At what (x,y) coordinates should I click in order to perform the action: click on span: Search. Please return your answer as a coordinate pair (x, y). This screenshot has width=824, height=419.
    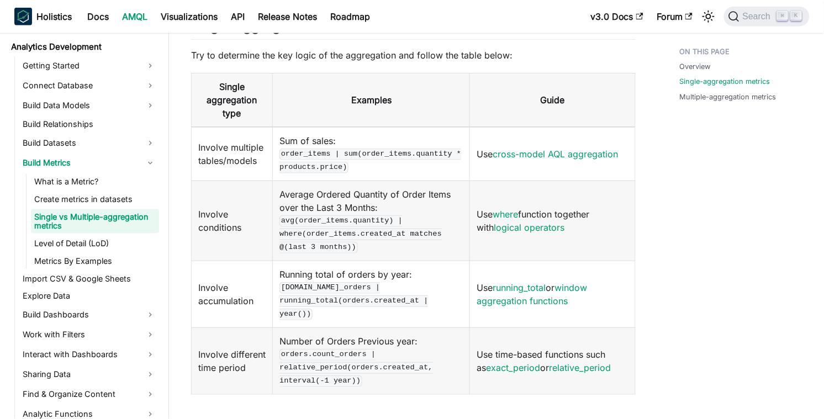
    Looking at the image, I should click on (759, 17).